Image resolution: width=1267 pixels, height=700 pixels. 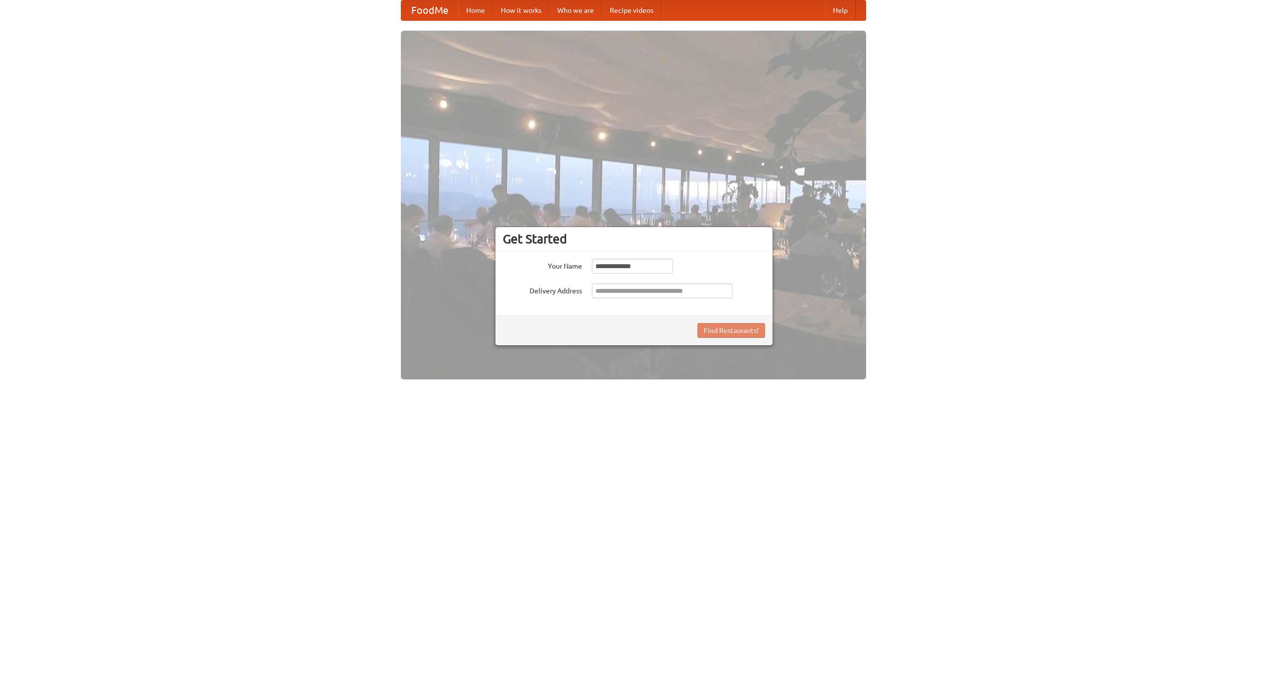 What do you see at coordinates (476, 10) in the screenshot?
I see `a: Home` at bounding box center [476, 10].